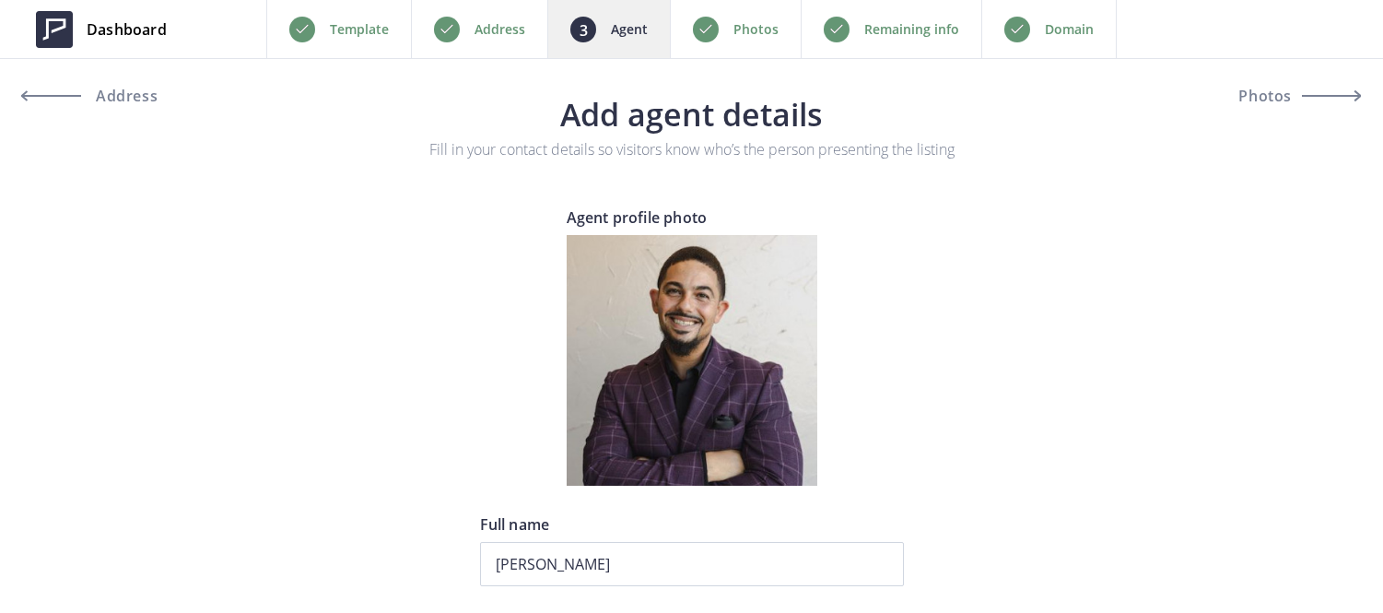 The height and width of the screenshot is (613, 1383). I want to click on p: Photos, so click(756, 29).